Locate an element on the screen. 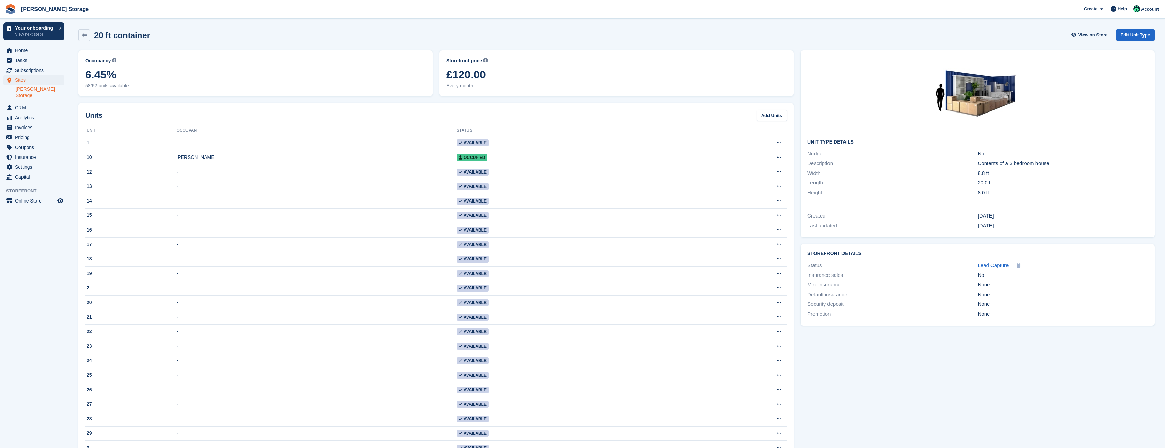 The width and height of the screenshot is (1165, 448). img: Andrew Norman is located at coordinates (1137, 9).